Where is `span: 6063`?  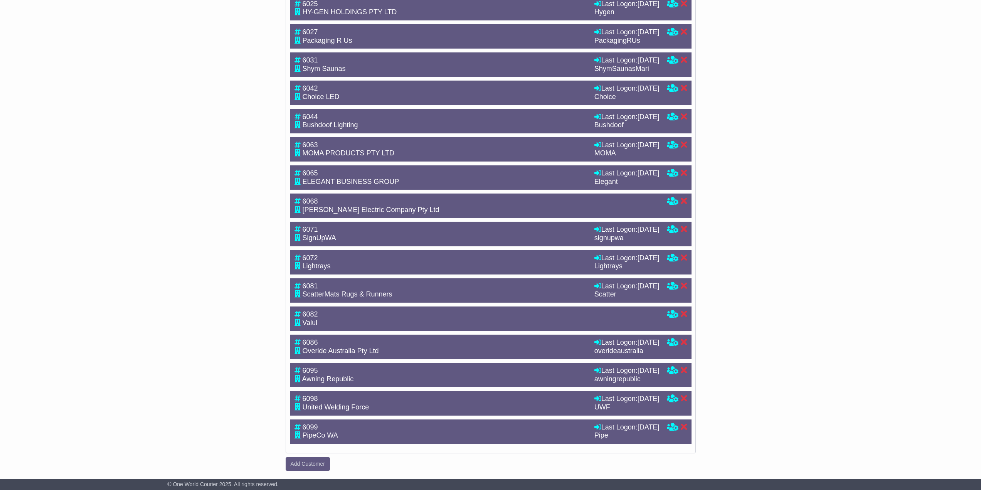 span: 6063 is located at coordinates (310, 145).